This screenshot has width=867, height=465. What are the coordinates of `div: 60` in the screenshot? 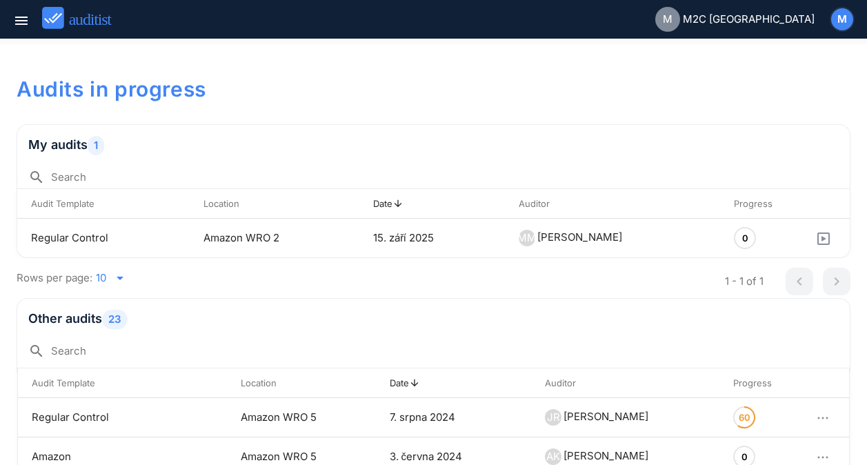 It's located at (744, 417).